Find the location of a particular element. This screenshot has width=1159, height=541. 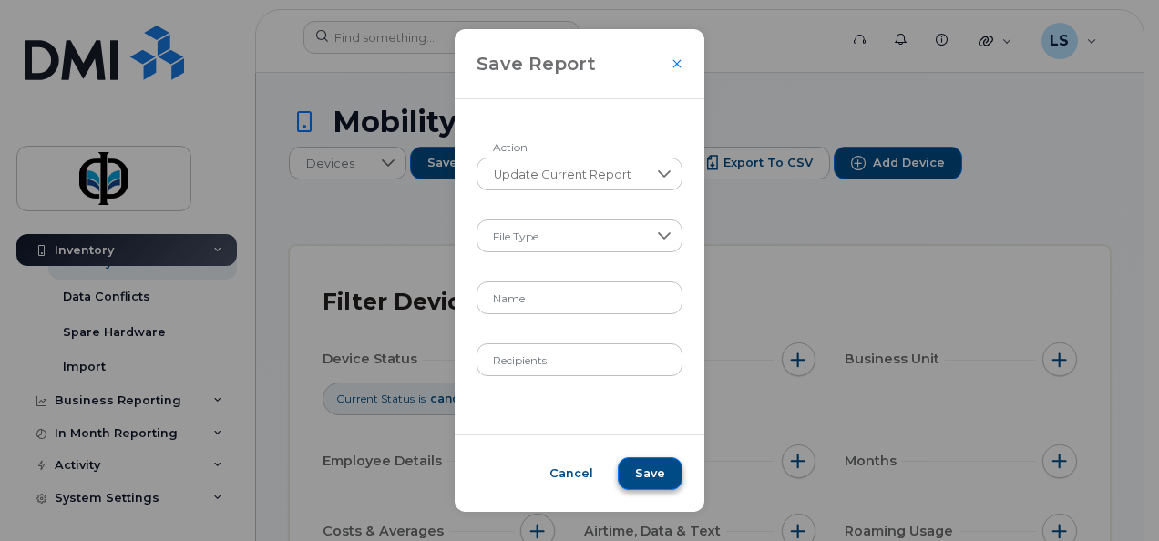

button: Close is located at coordinates (677, 64).